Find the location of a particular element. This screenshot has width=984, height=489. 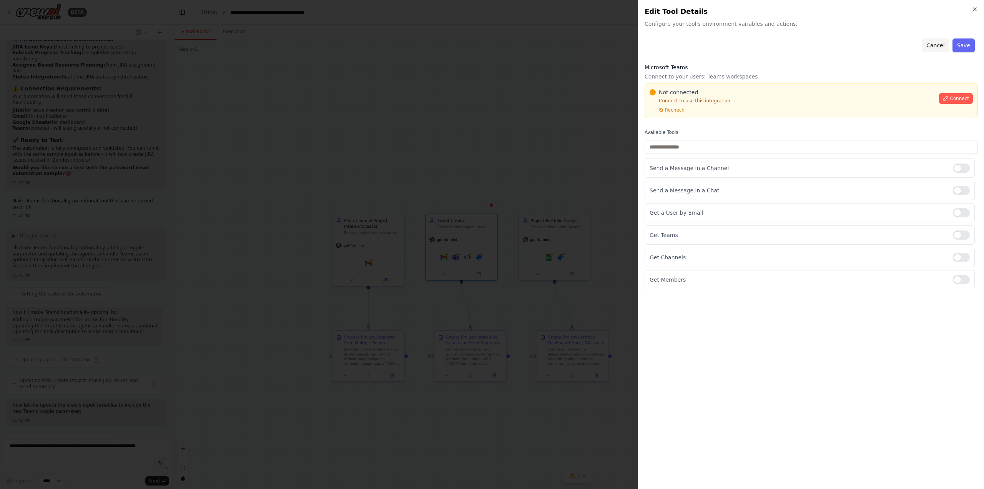

p: Send a Message in a Channel is located at coordinates (798, 168).